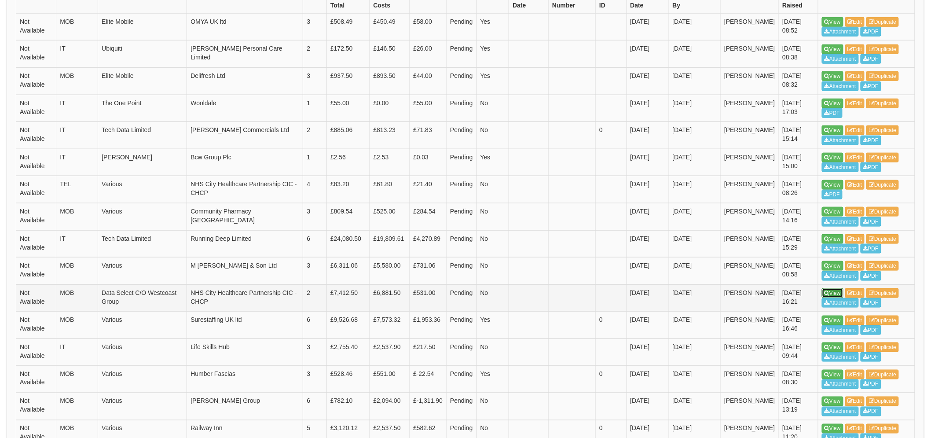  I want to click on td: £44.00, so click(428, 81).